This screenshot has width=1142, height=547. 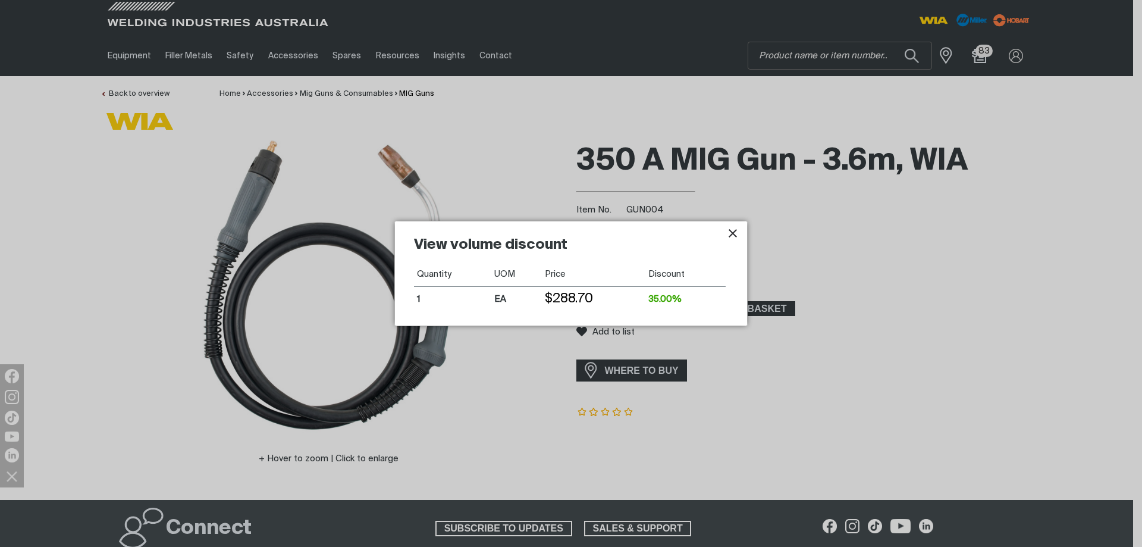 What do you see at coordinates (517, 274) in the screenshot?
I see `th: UOM` at bounding box center [517, 274].